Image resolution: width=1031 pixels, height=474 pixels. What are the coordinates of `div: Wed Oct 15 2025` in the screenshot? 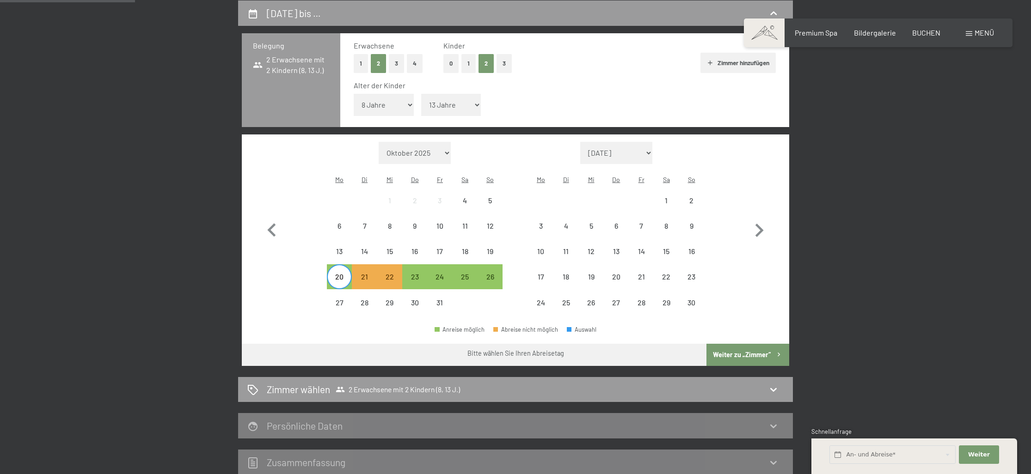 It's located at (390, 252).